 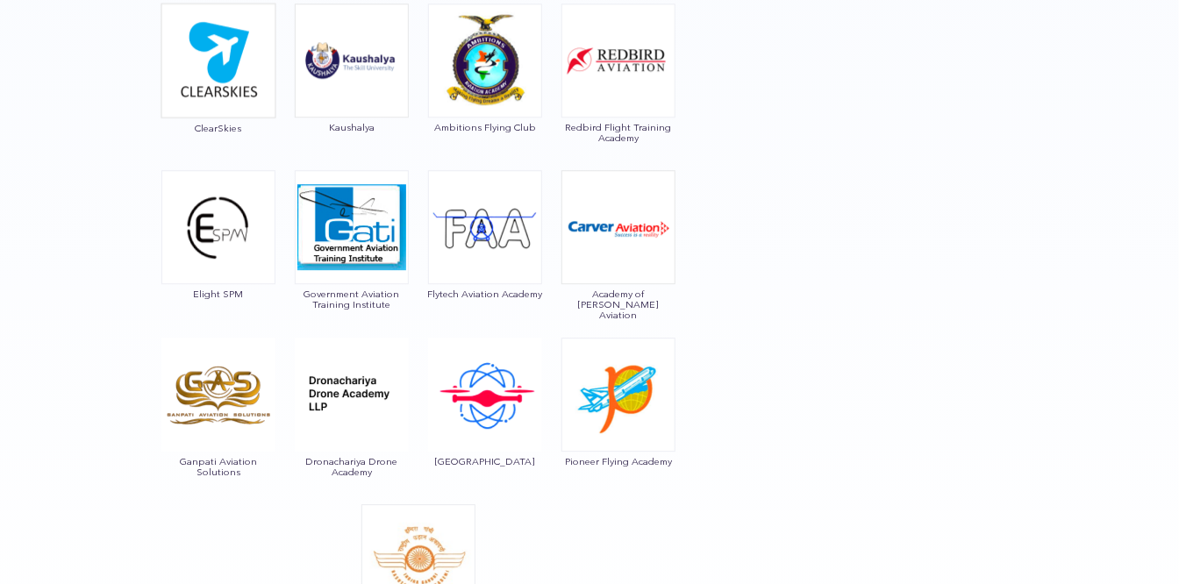 I want to click on img: ic_pioneer.png, so click(x=619, y=395).